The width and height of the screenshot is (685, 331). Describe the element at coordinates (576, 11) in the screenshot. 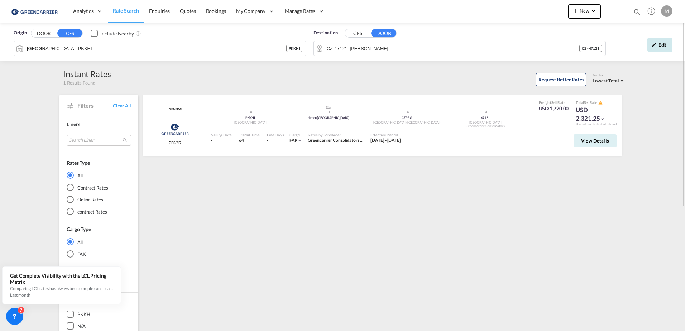

I see `md-icon: icon-plus 400-fg` at that location.